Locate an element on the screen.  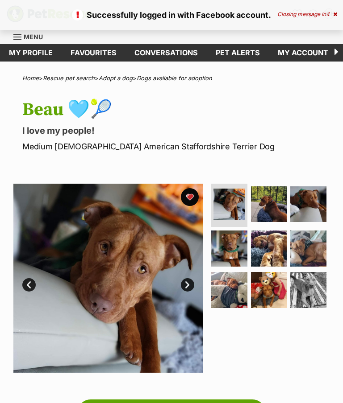
a: Prev is located at coordinates (29, 285).